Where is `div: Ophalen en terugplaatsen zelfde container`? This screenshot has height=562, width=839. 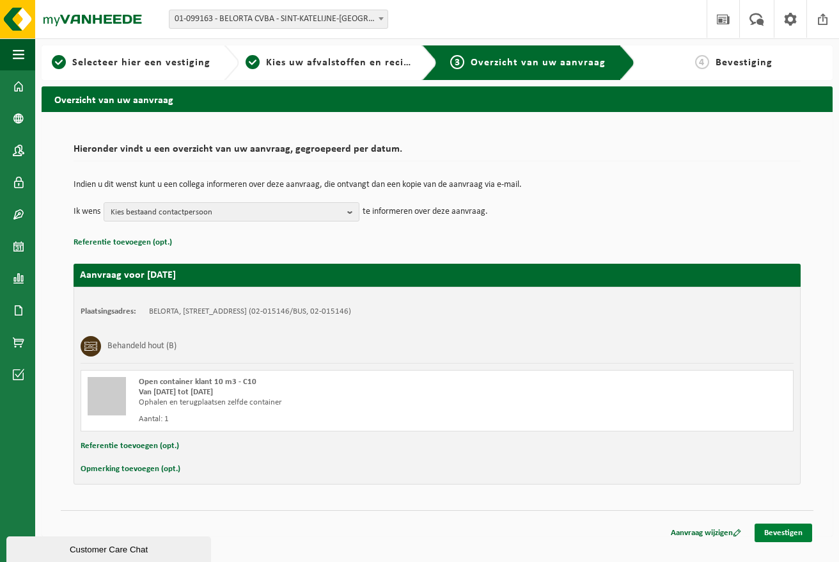
div: Ophalen en terugplaatsen zelfde container is located at coordinates (313, 402).